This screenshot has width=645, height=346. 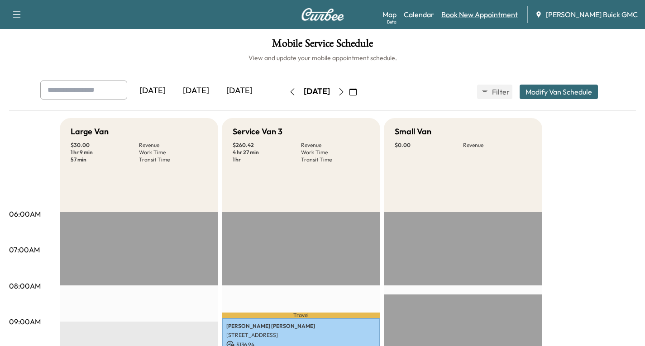 What do you see at coordinates (389, 14) in the screenshot?
I see `a: MapBeta` at bounding box center [389, 14].